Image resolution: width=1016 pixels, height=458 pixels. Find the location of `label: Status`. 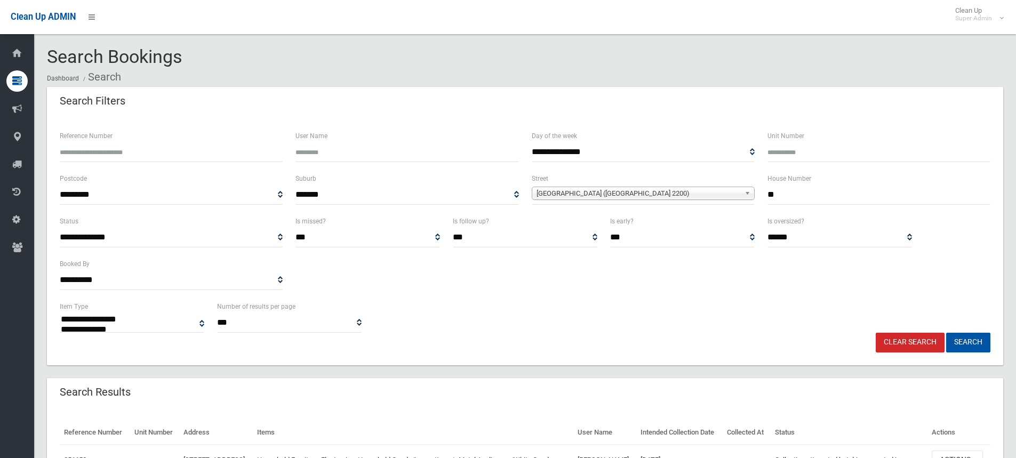

label: Status is located at coordinates (69, 221).